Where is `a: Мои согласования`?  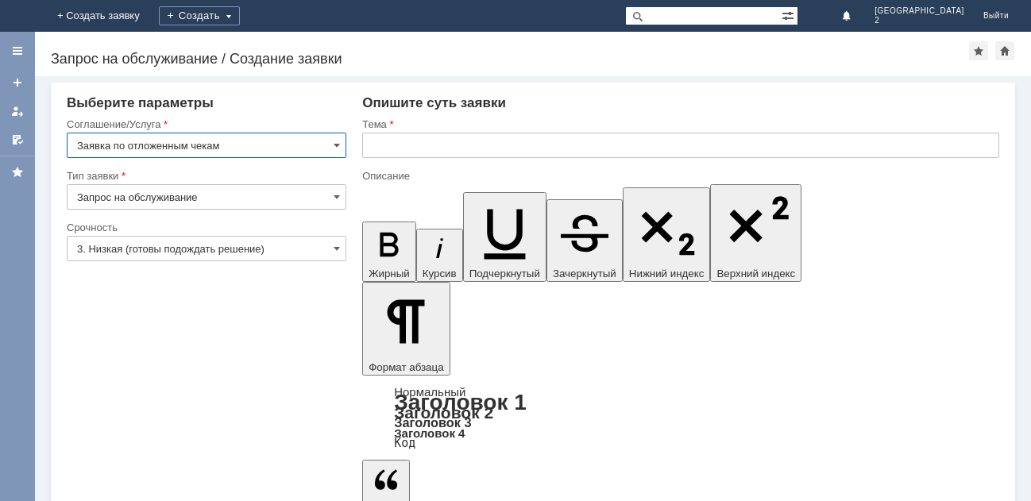 a: Мои согласования is located at coordinates (17, 140).